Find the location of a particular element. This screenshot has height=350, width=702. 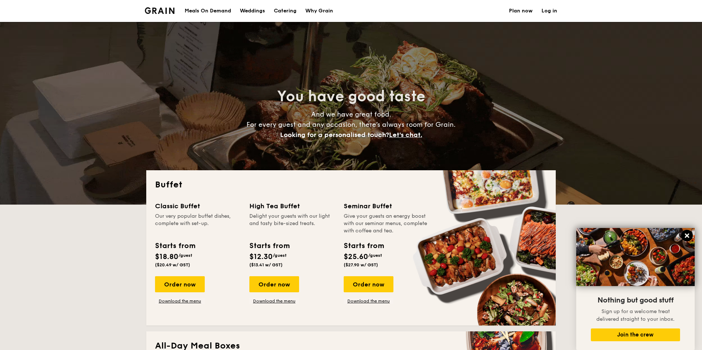

span: Looking for a personalised touch? is located at coordinates (335, 135).